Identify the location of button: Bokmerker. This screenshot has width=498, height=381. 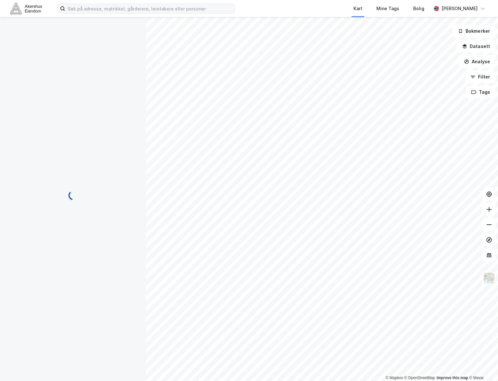
(474, 31).